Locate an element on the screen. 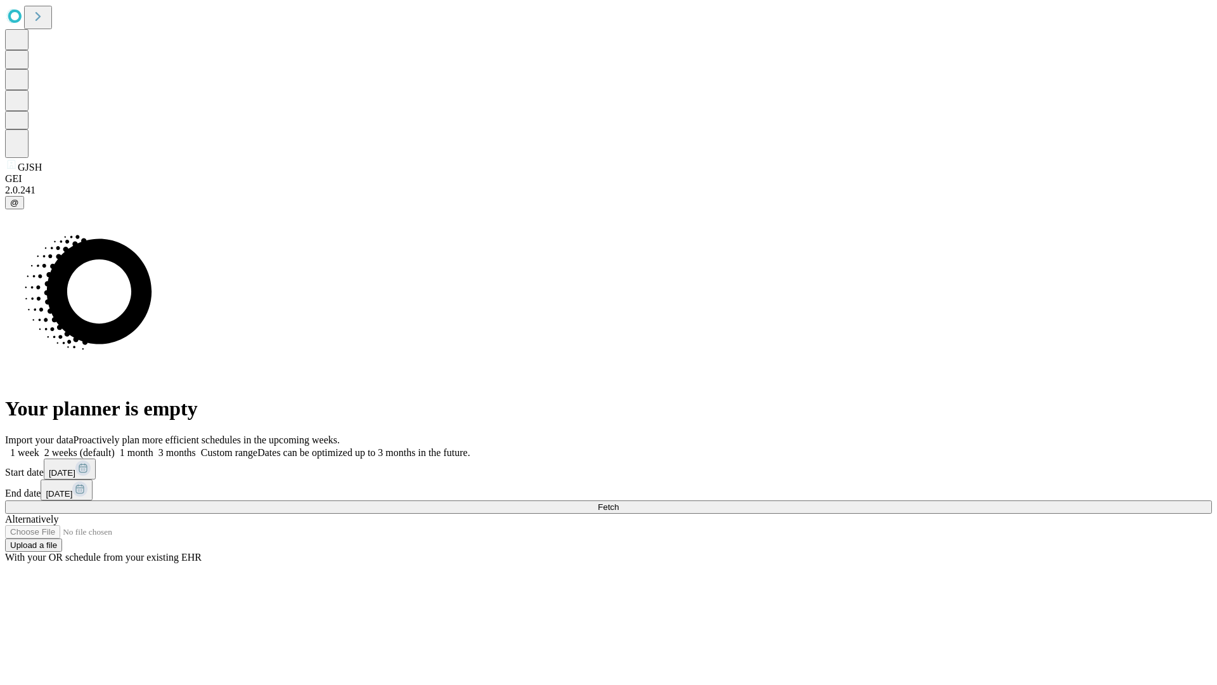 This screenshot has width=1217, height=685. button: Fetch is located at coordinates (609, 507).